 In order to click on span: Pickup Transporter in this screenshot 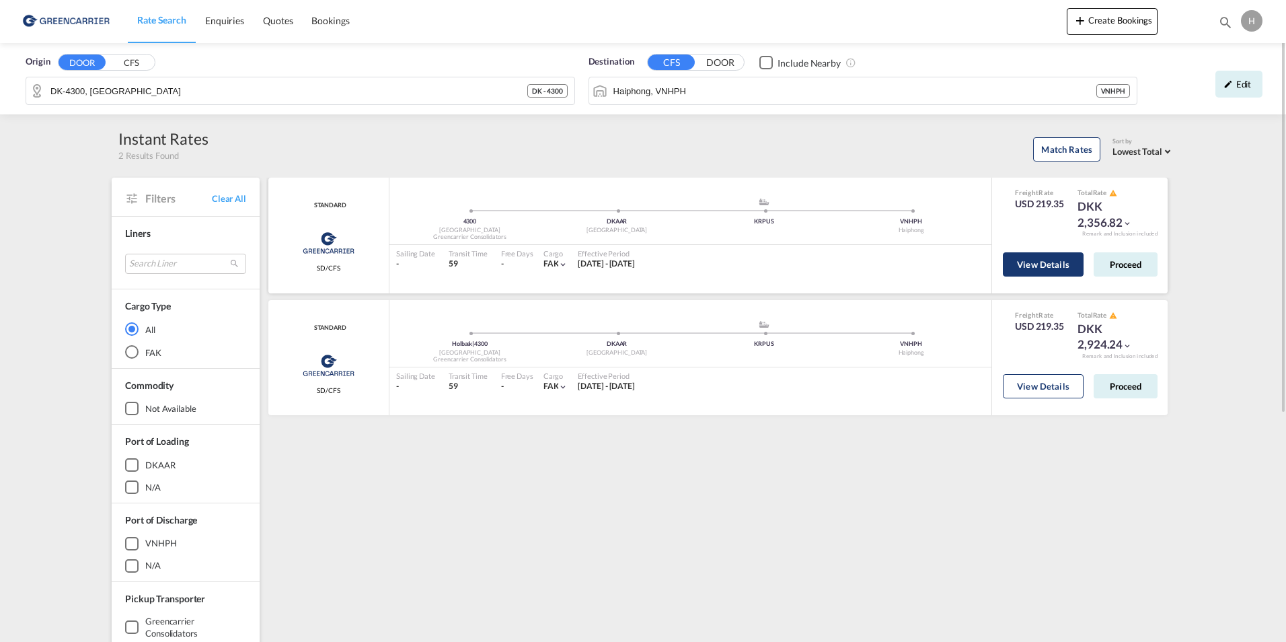, I will do `click(165, 598)`.